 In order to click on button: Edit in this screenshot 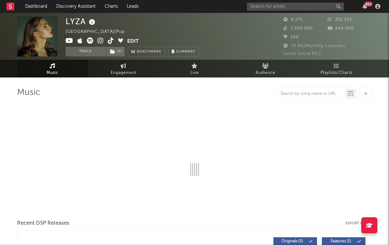, I will do `click(133, 41)`.